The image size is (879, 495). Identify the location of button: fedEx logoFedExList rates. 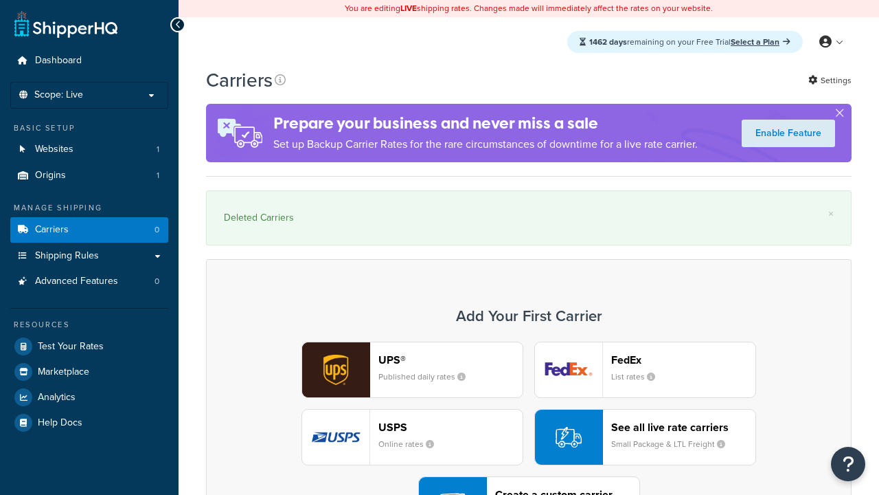
(645, 370).